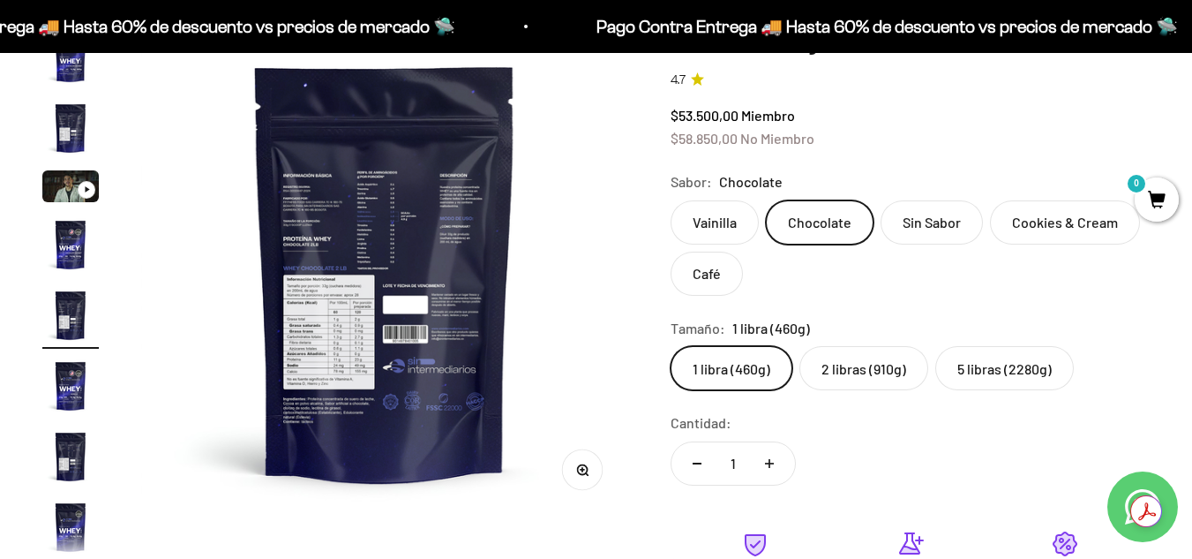 Image resolution: width=1192 pixels, height=559 pixels. I want to click on button: Ir al artículo 7, so click(71, 459).